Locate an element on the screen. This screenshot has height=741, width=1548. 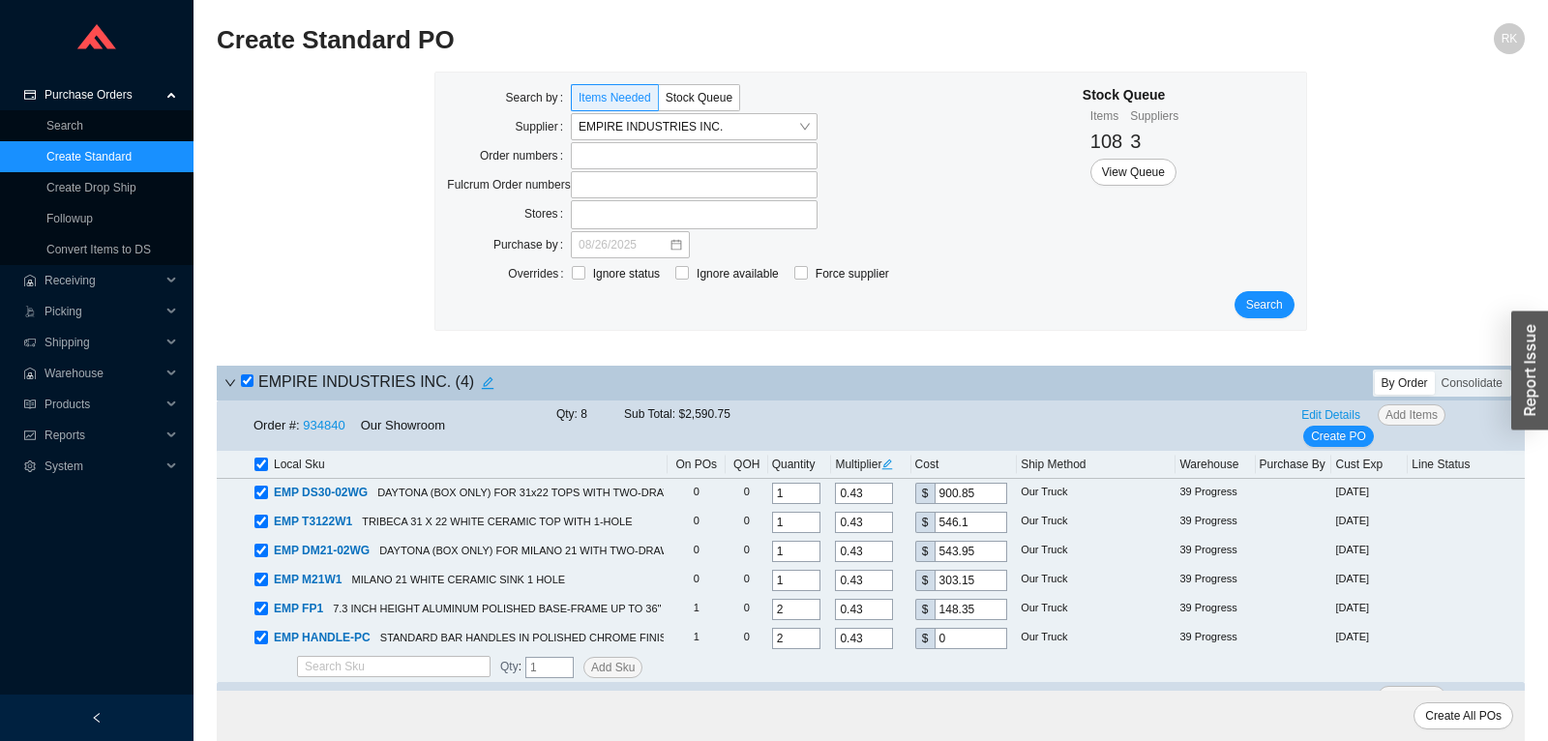
span: Shipping is located at coordinates (103, 343).